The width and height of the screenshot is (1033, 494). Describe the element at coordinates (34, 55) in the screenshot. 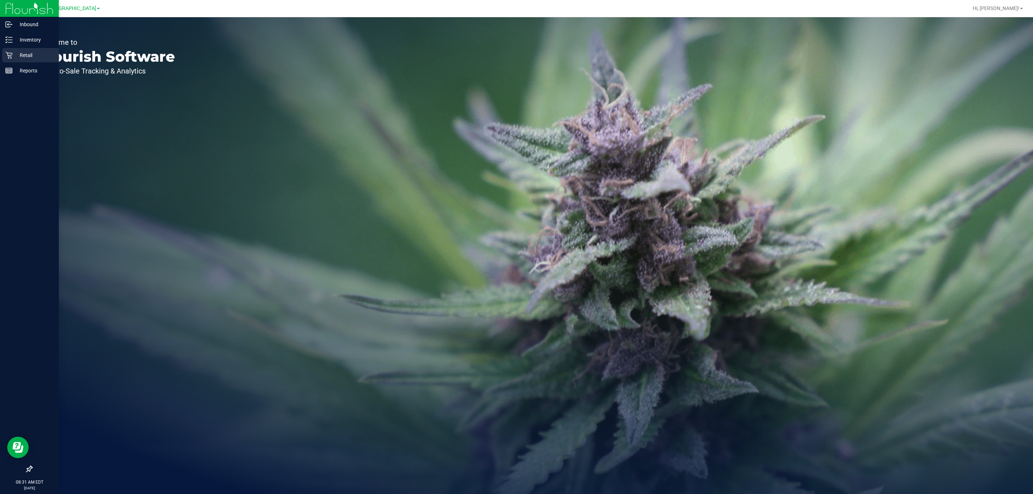

I see `p: Retail` at that location.